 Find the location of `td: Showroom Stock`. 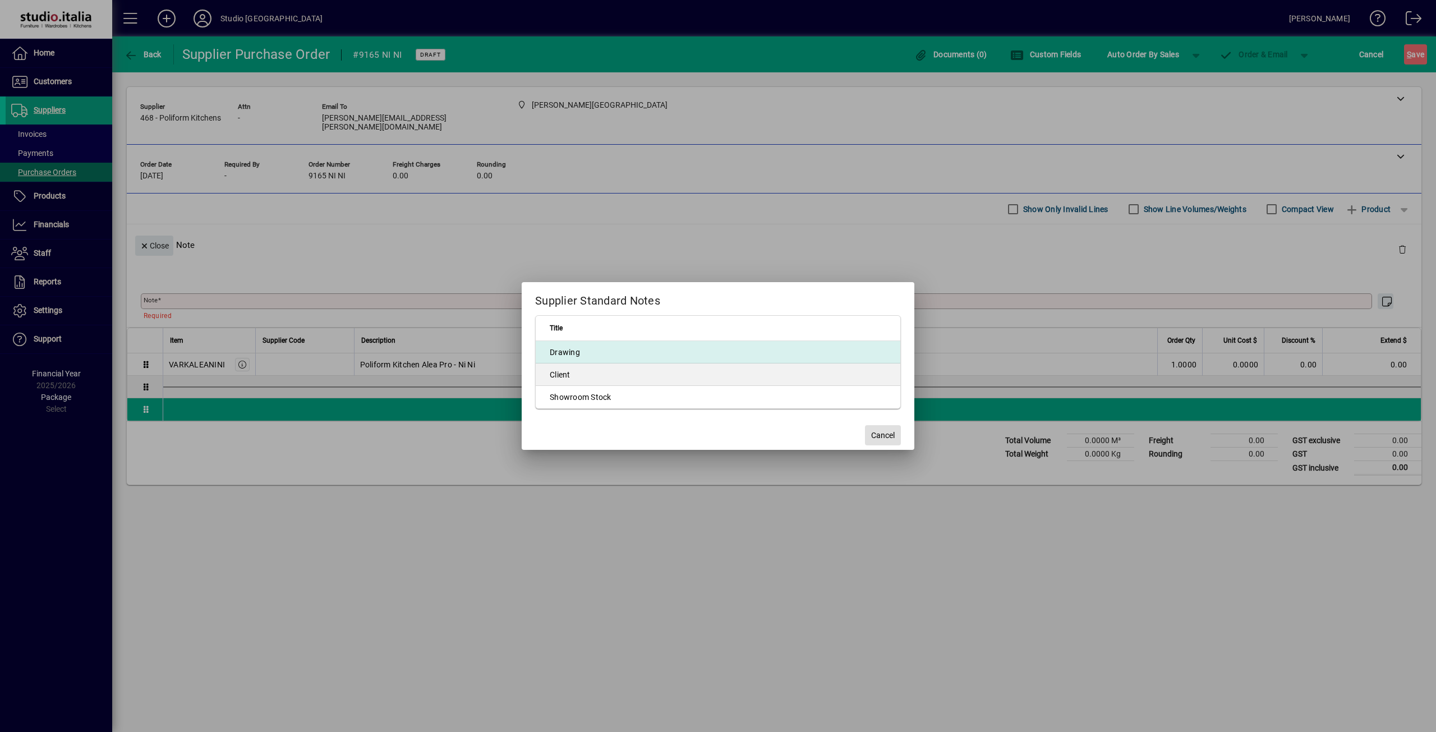

td: Showroom Stock is located at coordinates (718, 397).